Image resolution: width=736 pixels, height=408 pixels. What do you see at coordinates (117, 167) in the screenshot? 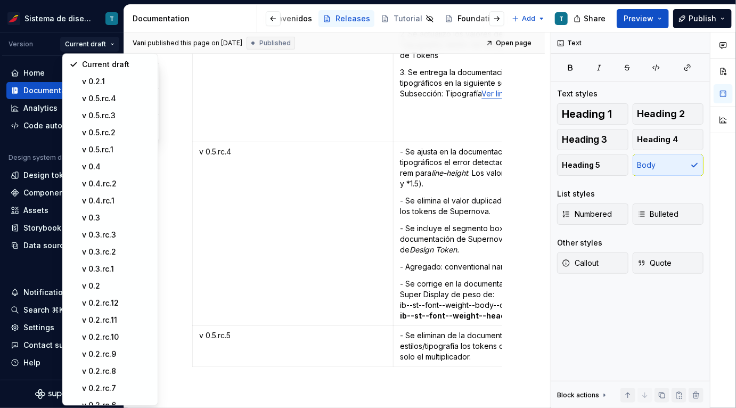
I see `div: v 0.4` at bounding box center [117, 167].